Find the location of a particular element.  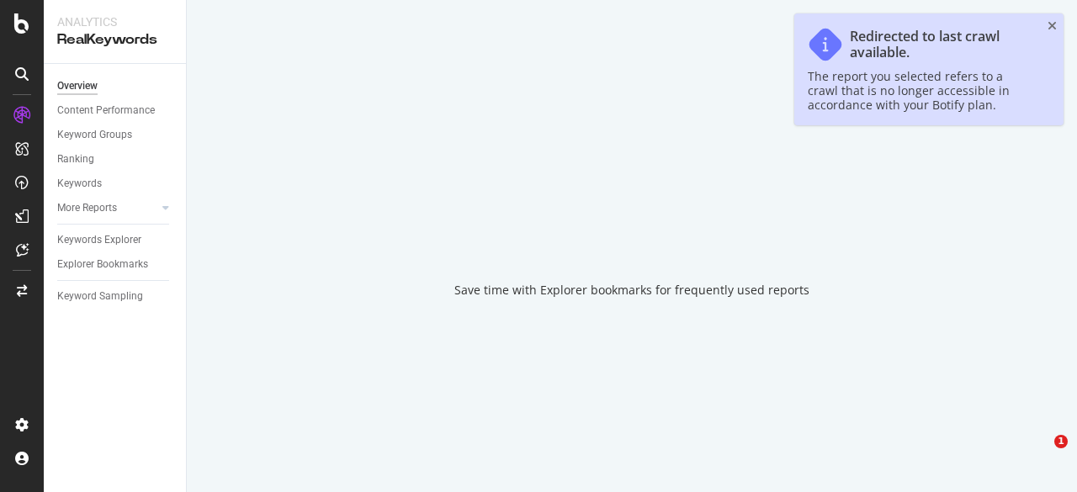

a: Content Performance is located at coordinates (115, 110).